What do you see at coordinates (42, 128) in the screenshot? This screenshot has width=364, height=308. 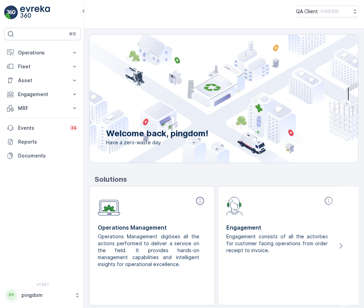 I see `p: Events` at bounding box center [42, 128].